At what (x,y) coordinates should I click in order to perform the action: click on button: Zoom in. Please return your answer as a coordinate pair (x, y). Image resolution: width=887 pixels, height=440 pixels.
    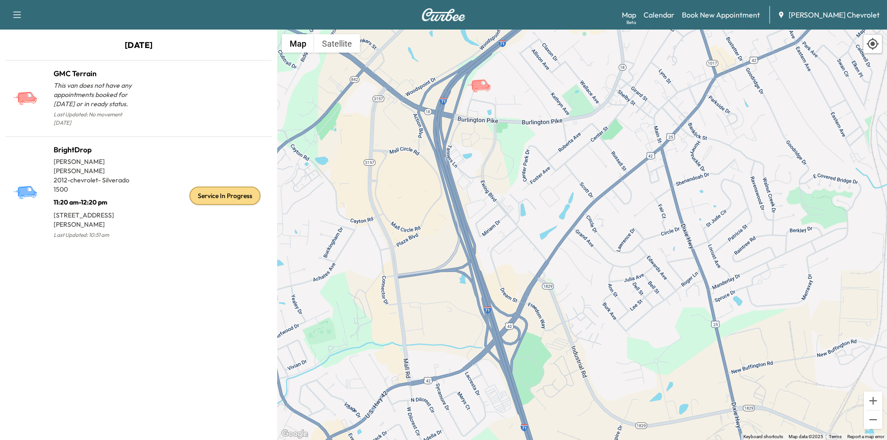
    Looking at the image, I should click on (873, 401).